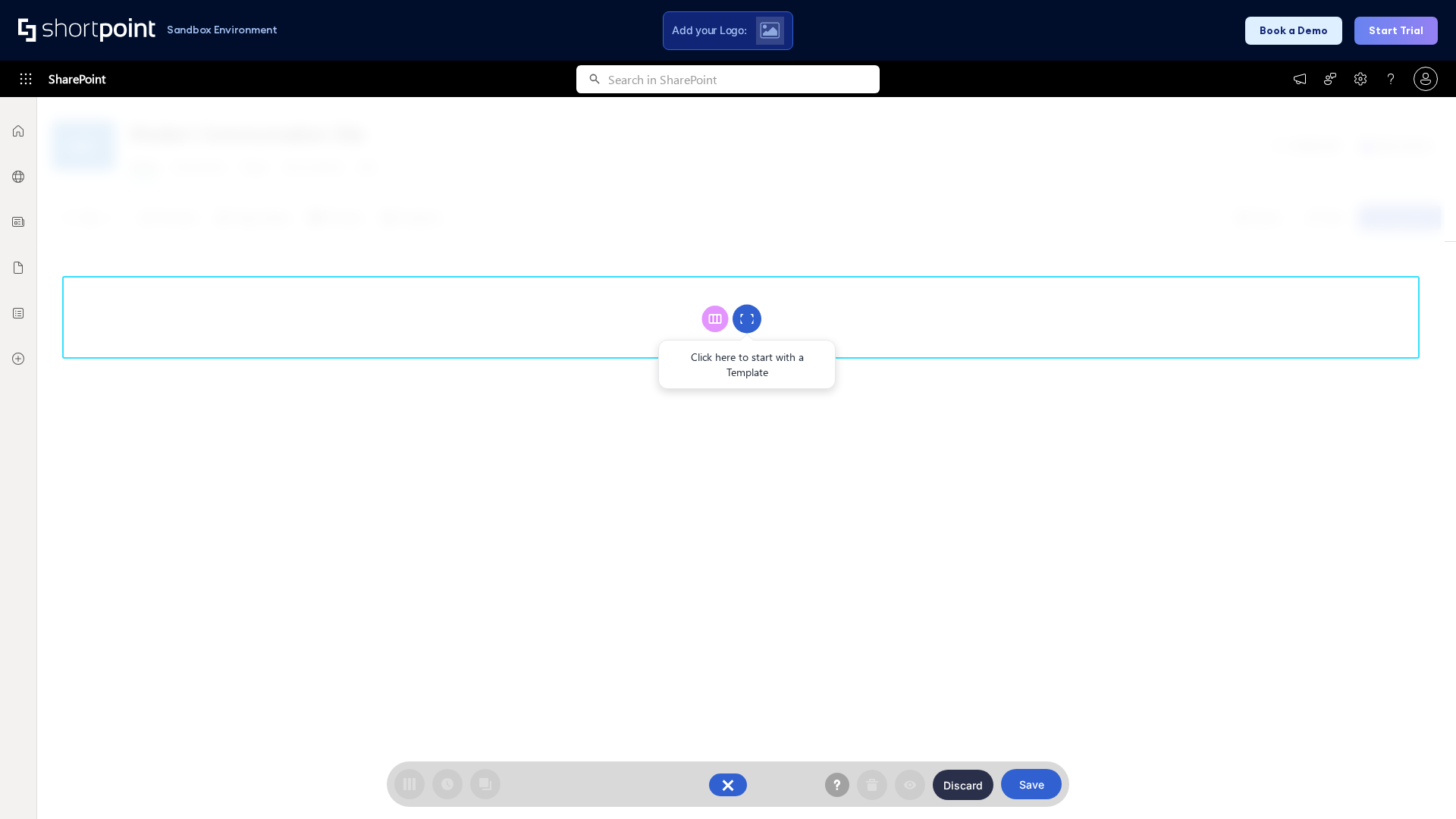 Image resolution: width=1456 pixels, height=819 pixels. I want to click on div: Chat Widget, so click(1418, 782).